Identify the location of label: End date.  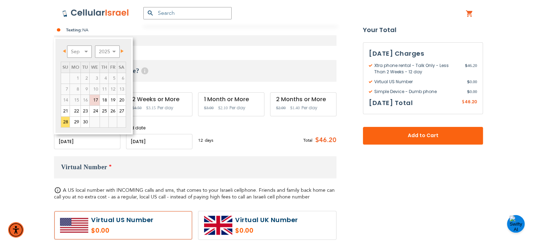
(159, 128).